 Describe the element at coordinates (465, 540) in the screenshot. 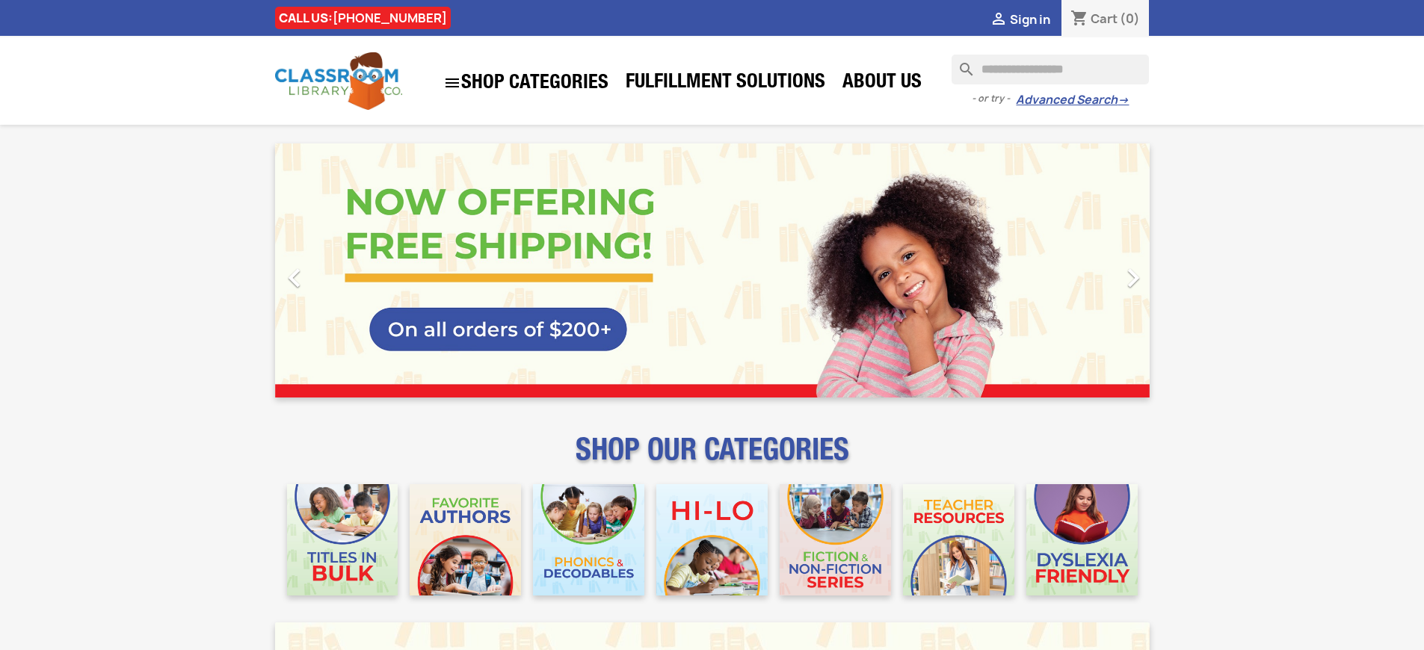

I see `img: CLC_Favorite_Authors_Mobile.jpg` at that location.